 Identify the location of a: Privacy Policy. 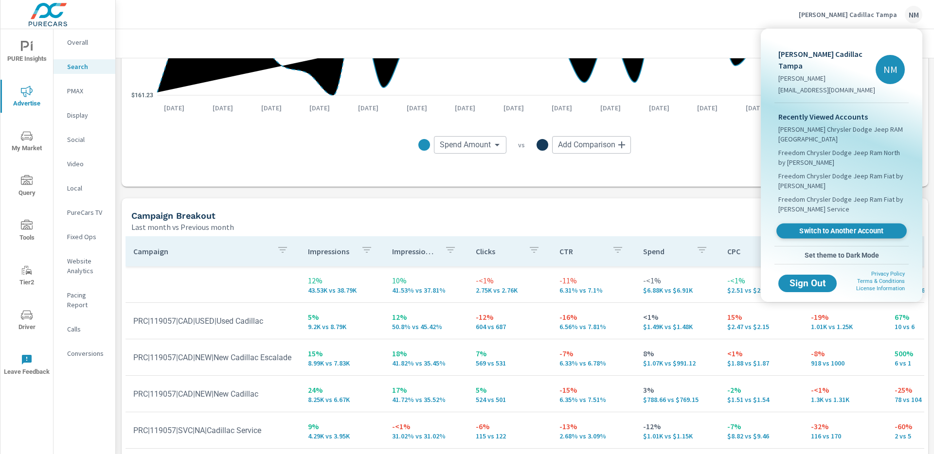
(888, 274).